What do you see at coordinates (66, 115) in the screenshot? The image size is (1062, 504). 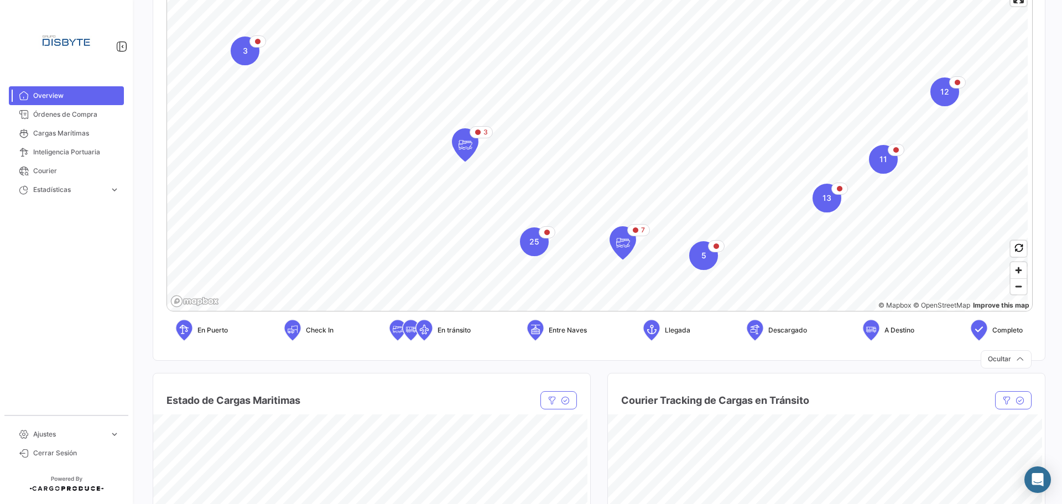 I see `a: Órdenes de Compra` at bounding box center [66, 115].